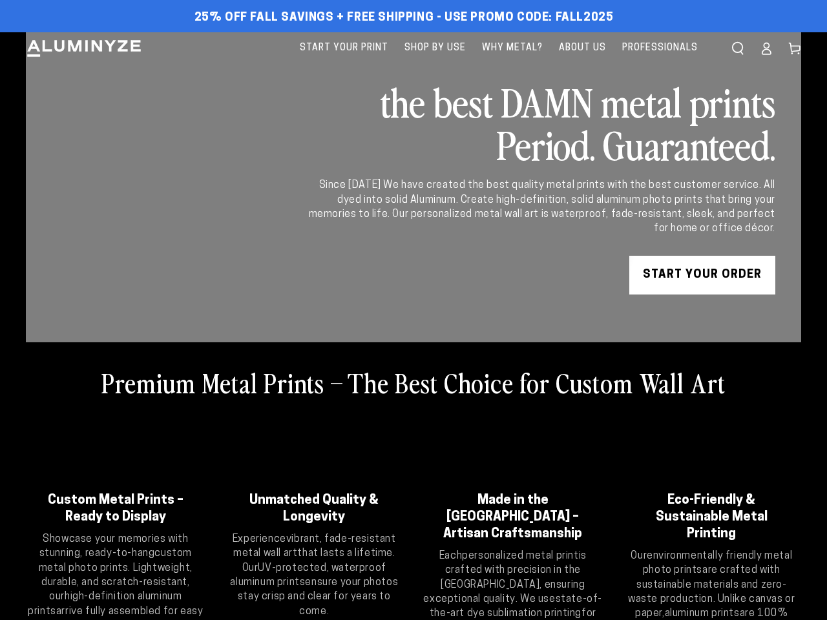 Image resolution: width=827 pixels, height=620 pixels. What do you see at coordinates (702, 614) in the screenshot?
I see `strong: aluminum prints` at bounding box center [702, 614].